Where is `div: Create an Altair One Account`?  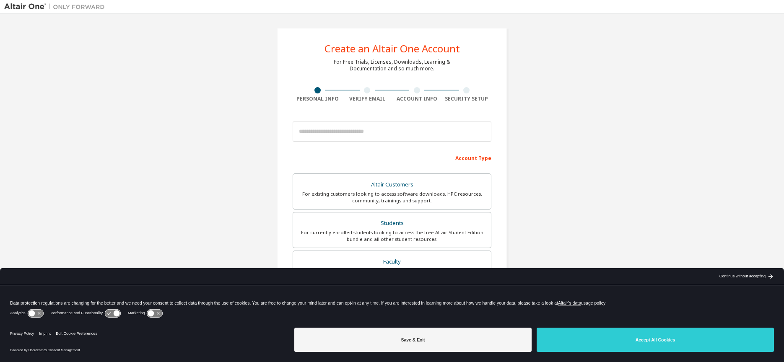 div: Create an Altair One Account is located at coordinates (392, 49).